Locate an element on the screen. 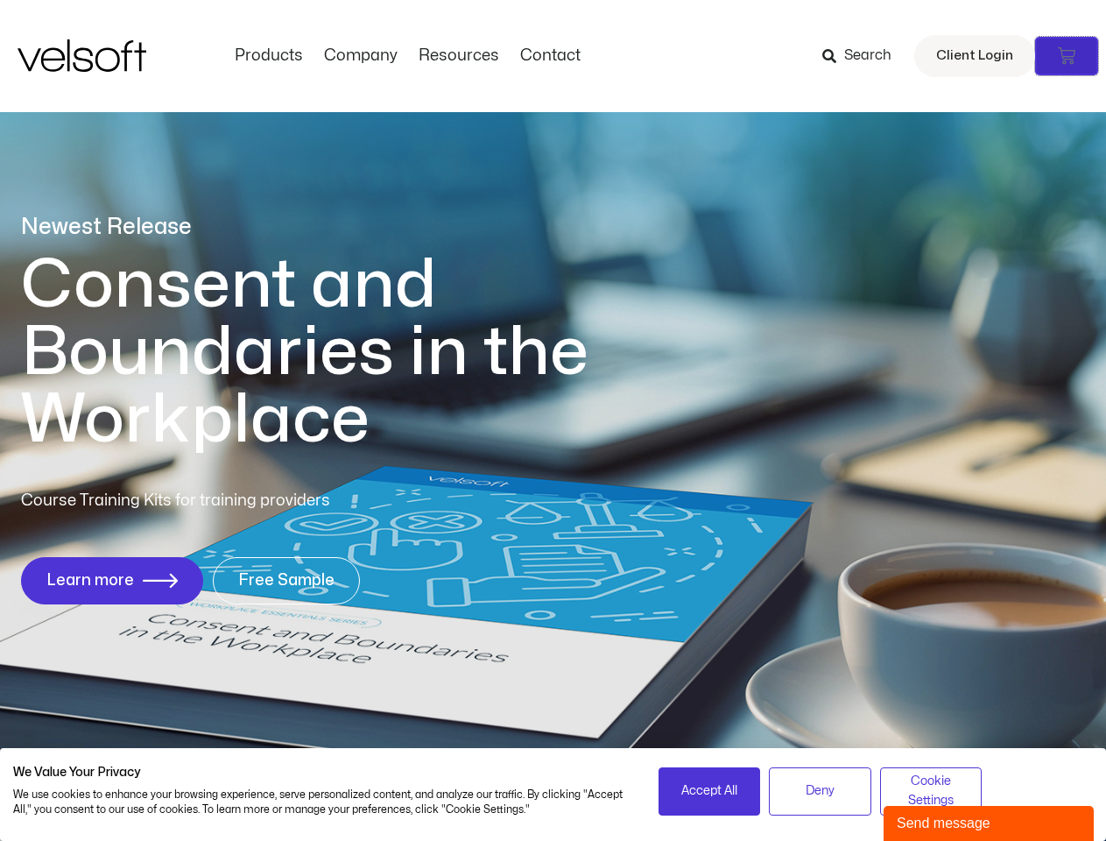 This screenshot has width=1106, height=841. a: Search is located at coordinates (863, 56).